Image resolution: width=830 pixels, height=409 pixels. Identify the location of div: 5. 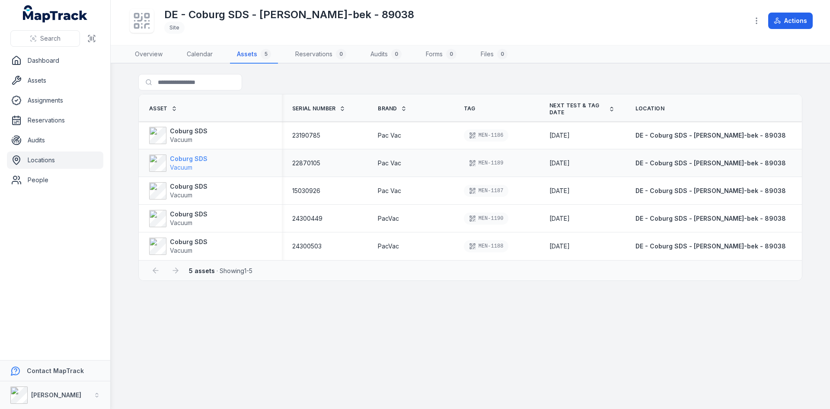
(266, 54).